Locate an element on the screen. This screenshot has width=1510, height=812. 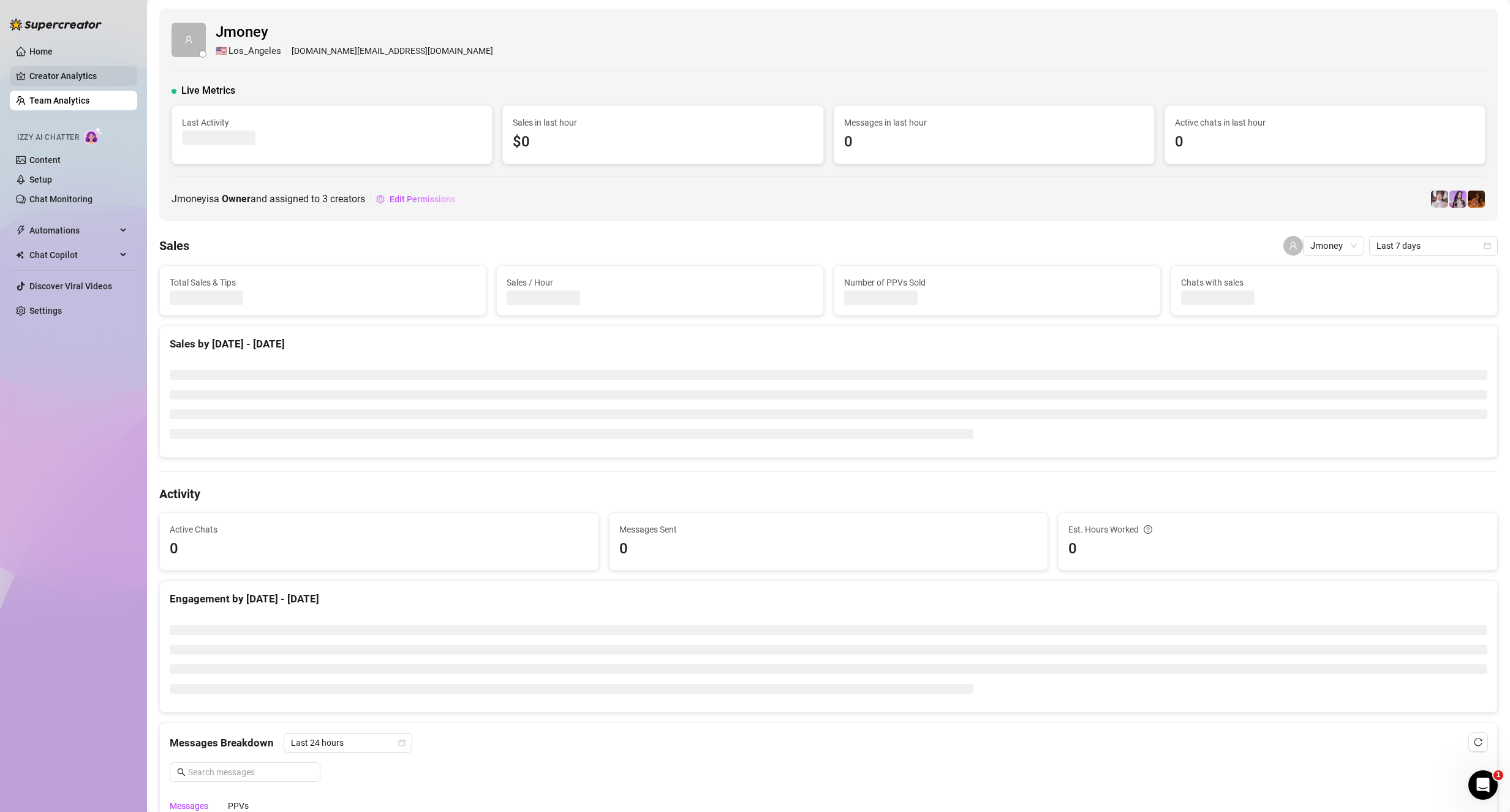
img: Kisa is located at coordinates (1458, 199).